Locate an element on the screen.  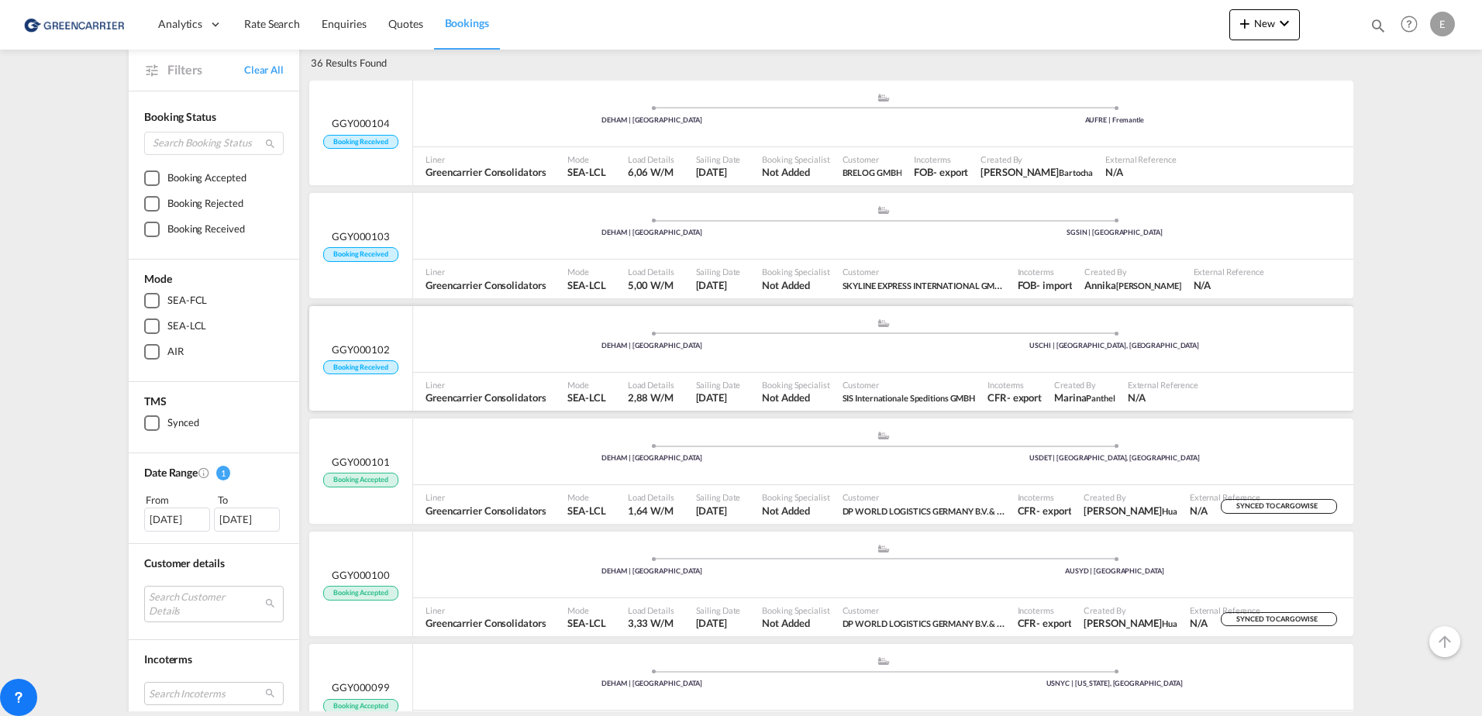
span: GGY000099 is located at coordinates (360, 688).